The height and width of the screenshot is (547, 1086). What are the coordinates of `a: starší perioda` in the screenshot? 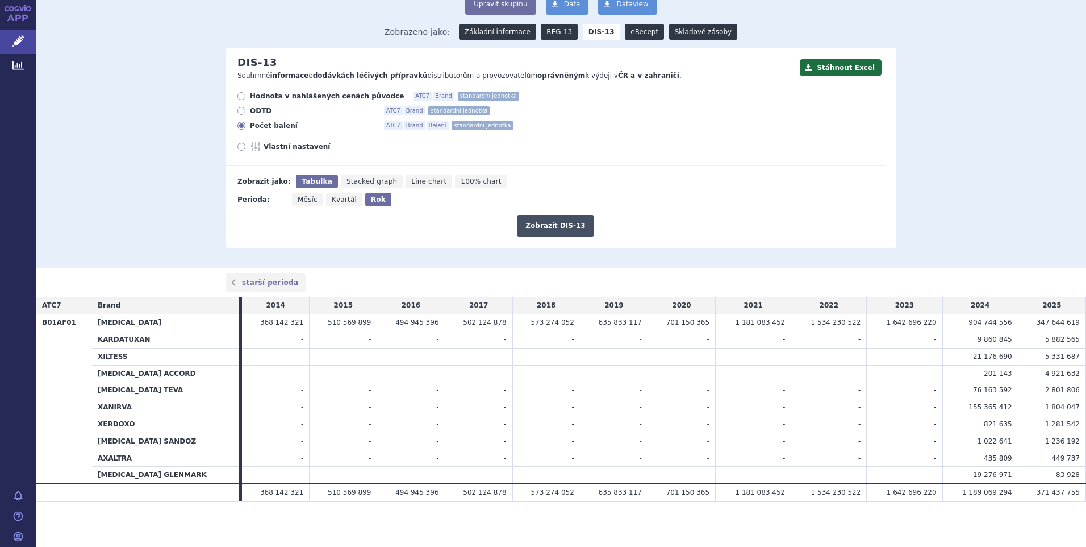 It's located at (266, 282).